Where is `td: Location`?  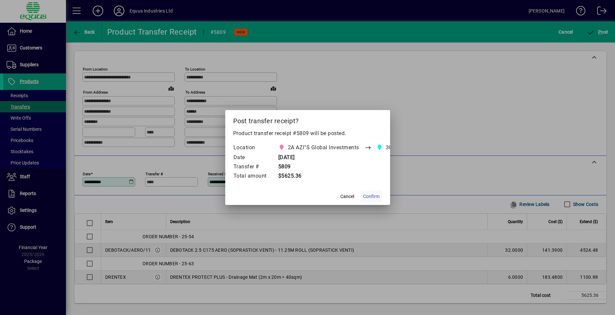
td: Location is located at coordinates (253, 148).